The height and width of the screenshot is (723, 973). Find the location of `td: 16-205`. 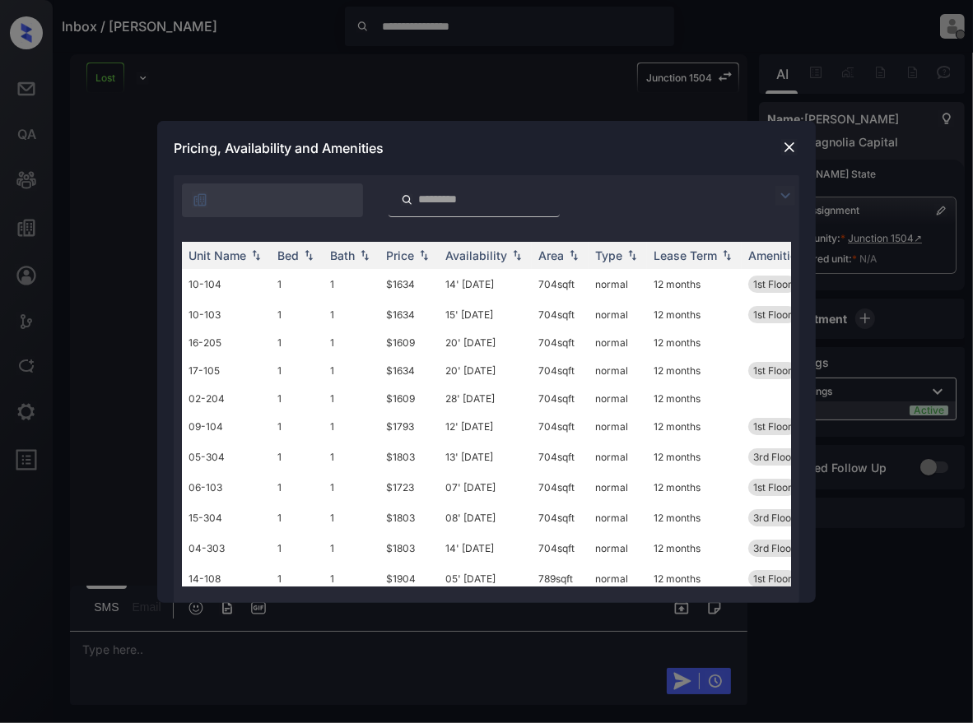

td: 16-205 is located at coordinates (226, 342).